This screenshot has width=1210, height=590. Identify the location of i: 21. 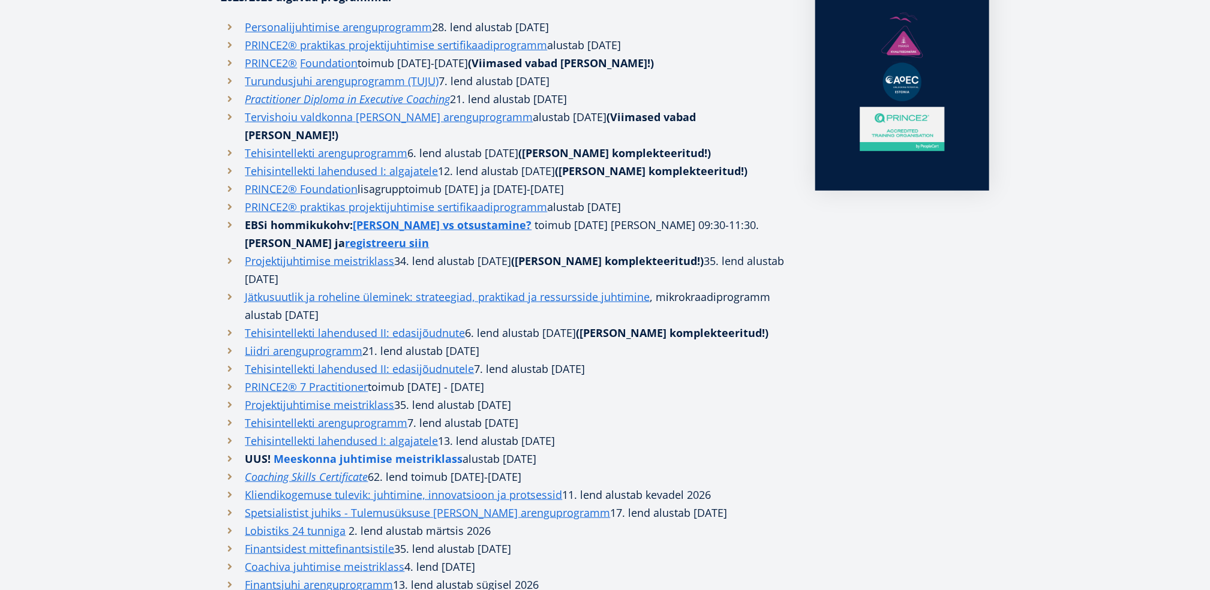
(456, 99).